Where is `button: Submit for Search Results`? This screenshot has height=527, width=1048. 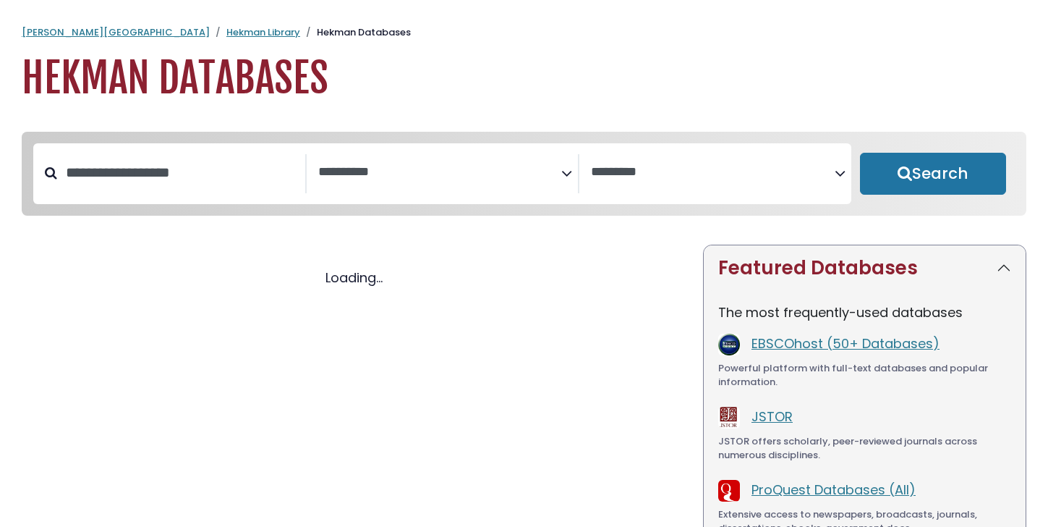 button: Submit for Search Results is located at coordinates (933, 174).